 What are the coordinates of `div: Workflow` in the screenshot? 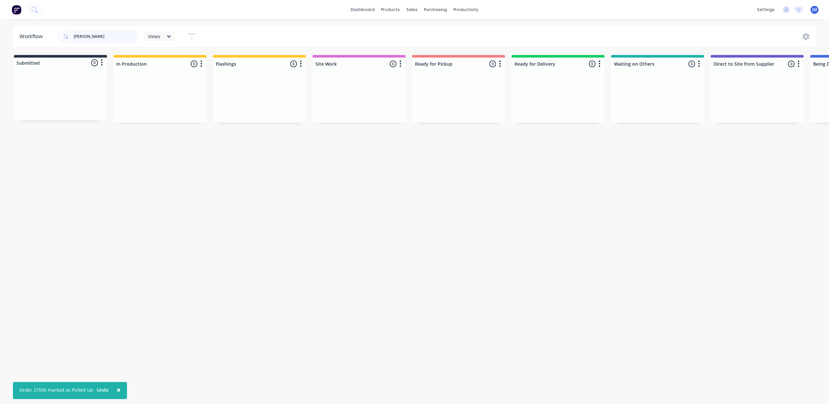 It's located at (33, 37).